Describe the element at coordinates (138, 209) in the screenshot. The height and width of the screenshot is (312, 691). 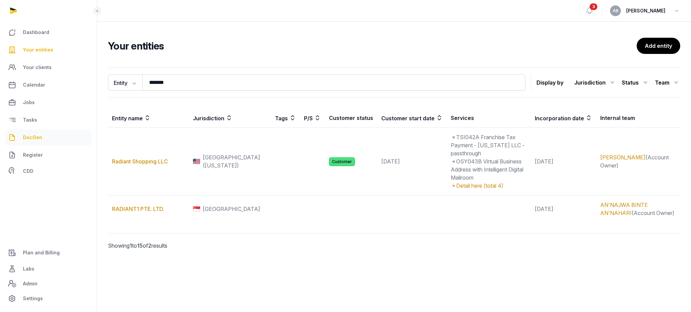
I see `a: RADIANT1 PTE. LTD.` at that location.